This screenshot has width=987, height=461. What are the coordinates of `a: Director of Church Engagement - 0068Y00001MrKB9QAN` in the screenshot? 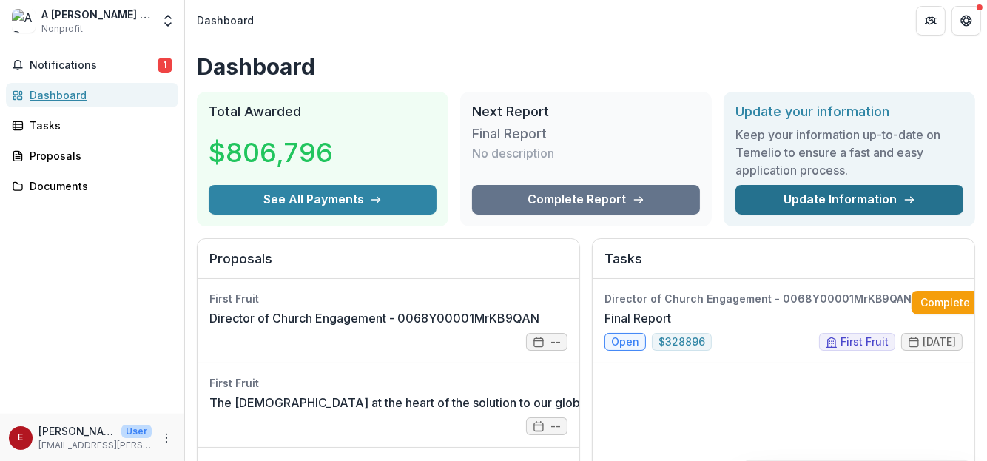 It's located at (374, 318).